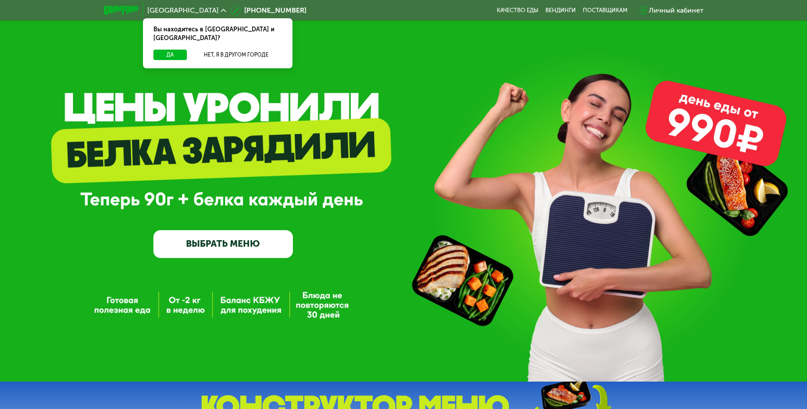 This screenshot has width=807, height=409. I want to click on a: ВЫБРАТЬ МЕНЮ, so click(223, 244).